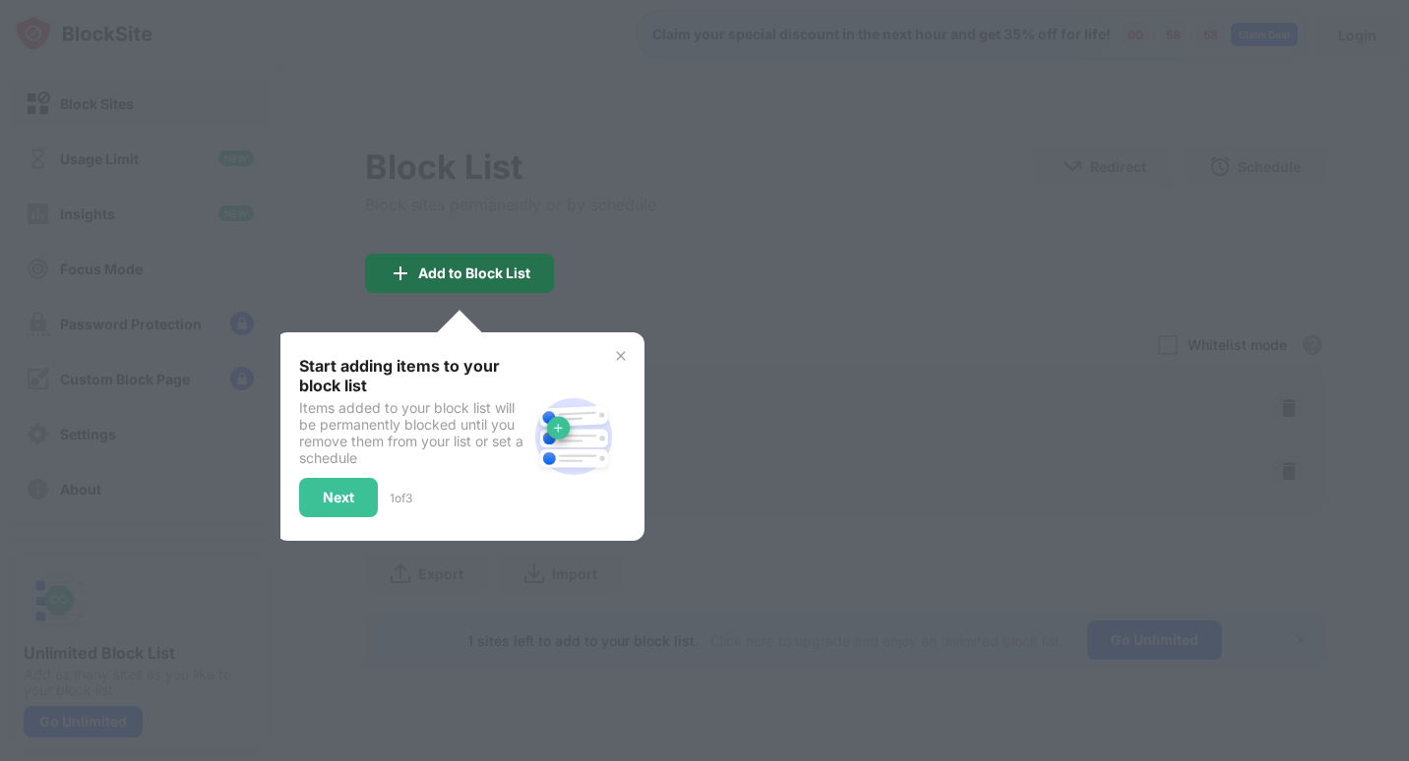 The image size is (1409, 761). I want to click on div: Add to Block List, so click(474, 273).